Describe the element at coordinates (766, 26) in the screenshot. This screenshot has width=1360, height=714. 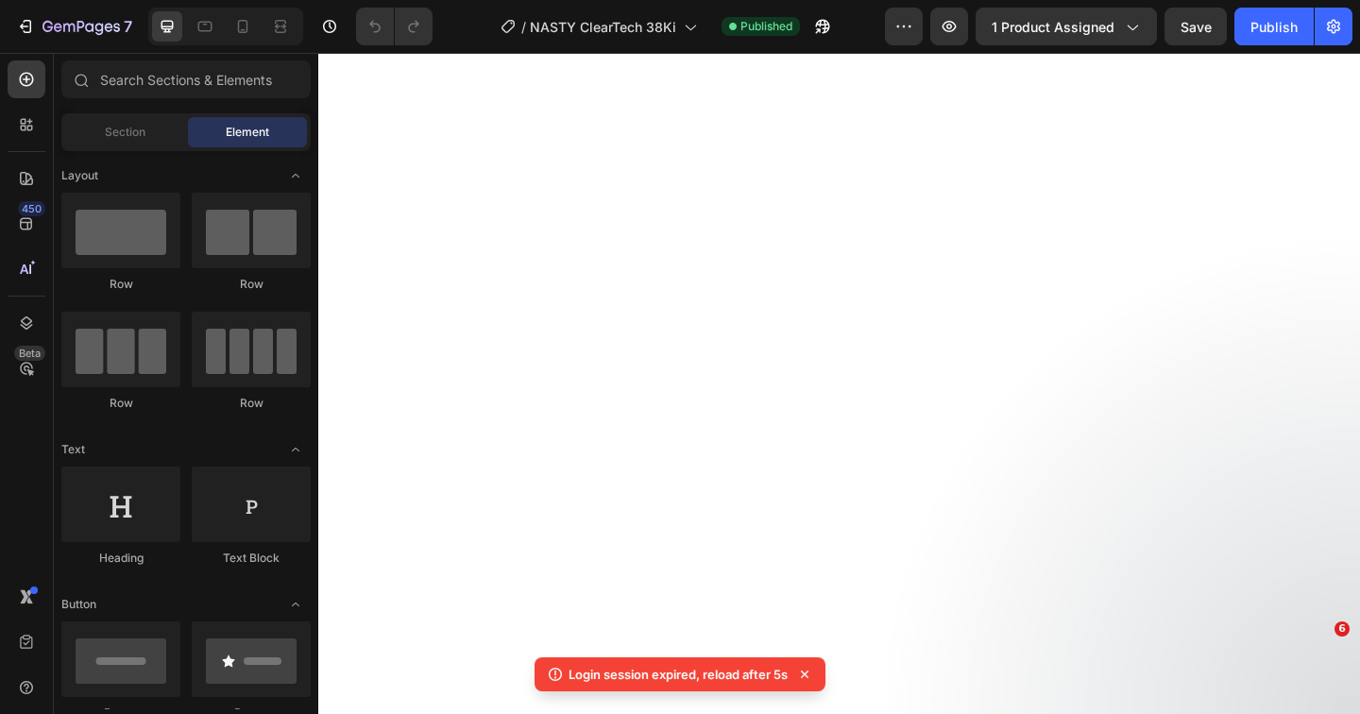
I see `span: Published` at that location.